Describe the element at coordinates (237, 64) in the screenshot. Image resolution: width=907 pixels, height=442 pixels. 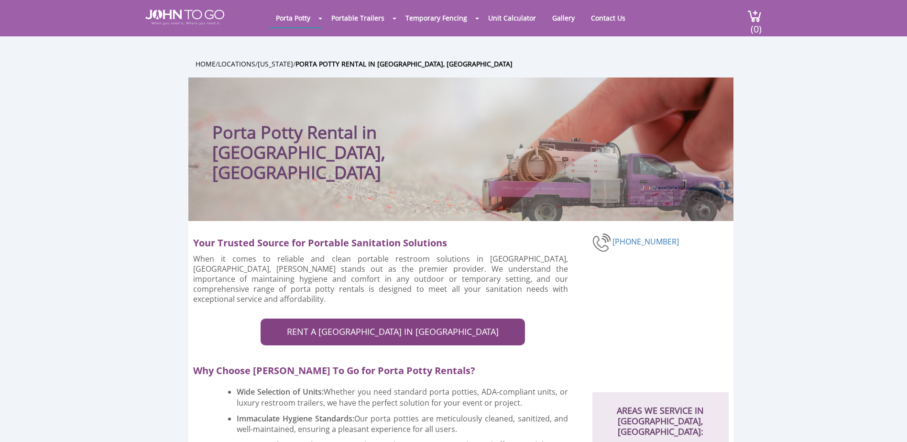
I see `a: Locations` at that location.